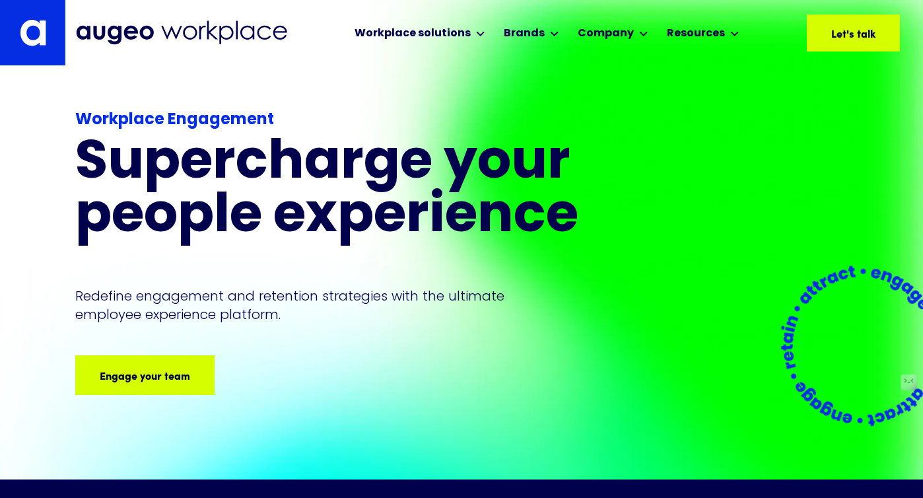  What do you see at coordinates (360, 191) in the screenshot?
I see `h1: Supercharge your people experience` at bounding box center [360, 191].